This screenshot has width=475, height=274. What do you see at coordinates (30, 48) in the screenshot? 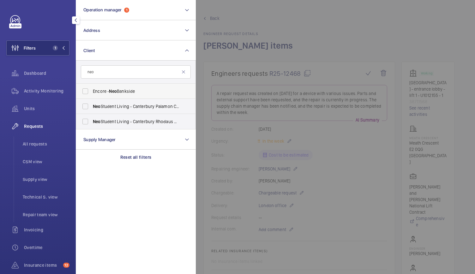
I see `span: Filters` at bounding box center [30, 48].